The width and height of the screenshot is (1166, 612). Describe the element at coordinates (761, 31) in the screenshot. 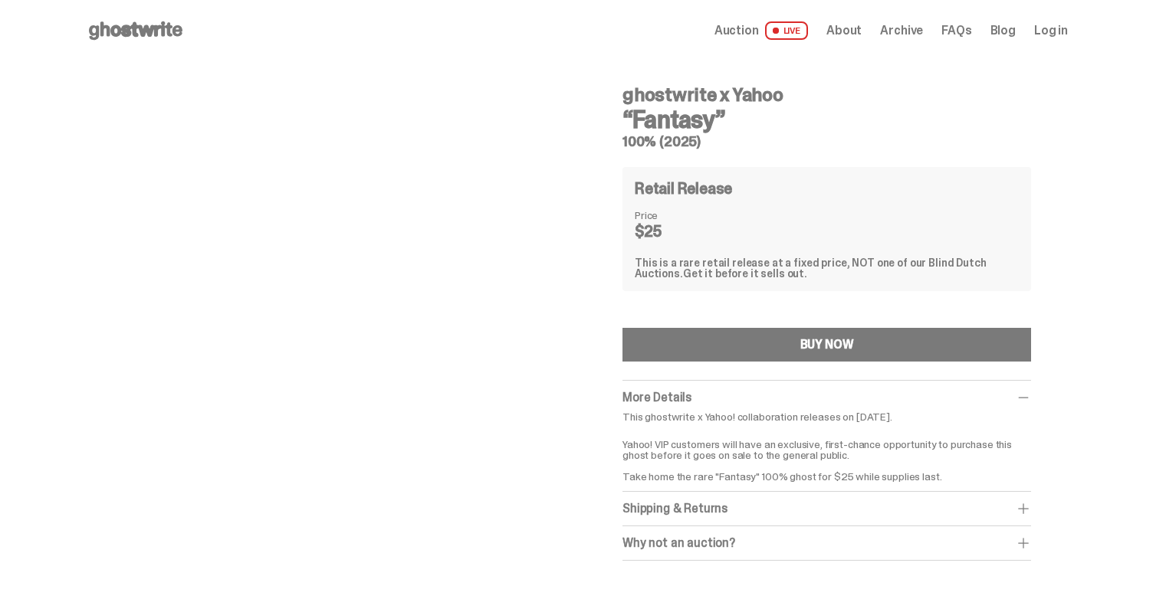

I see `a: Auction LIVE` at that location.